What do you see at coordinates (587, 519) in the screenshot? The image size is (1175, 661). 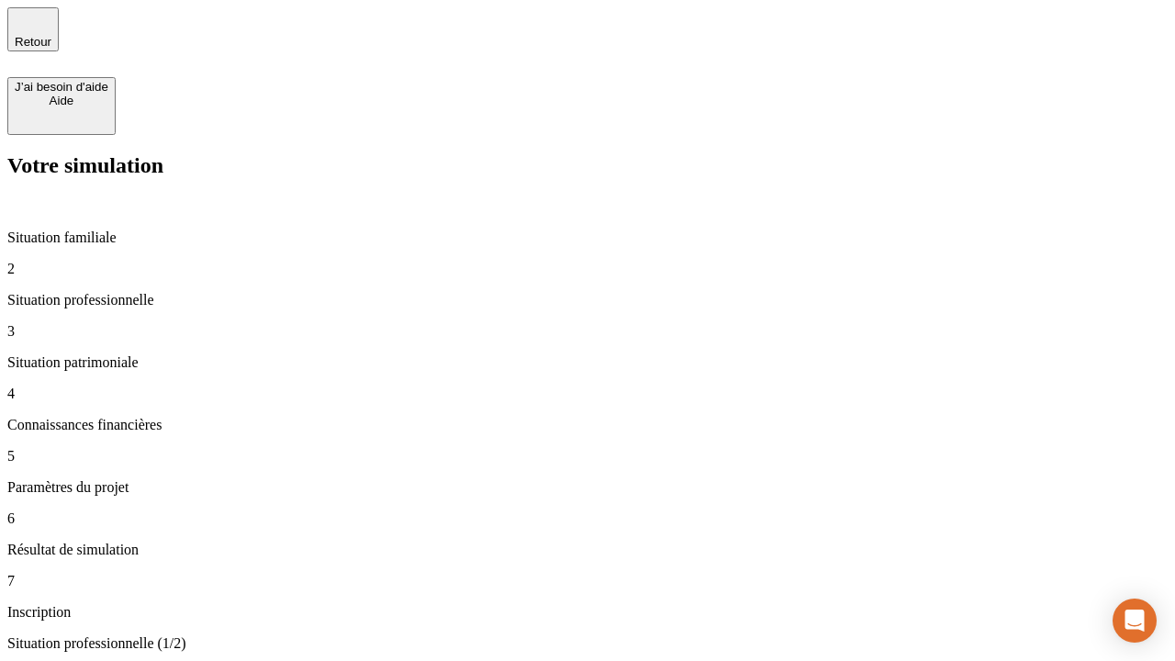 I see `p: 6` at bounding box center [587, 519].